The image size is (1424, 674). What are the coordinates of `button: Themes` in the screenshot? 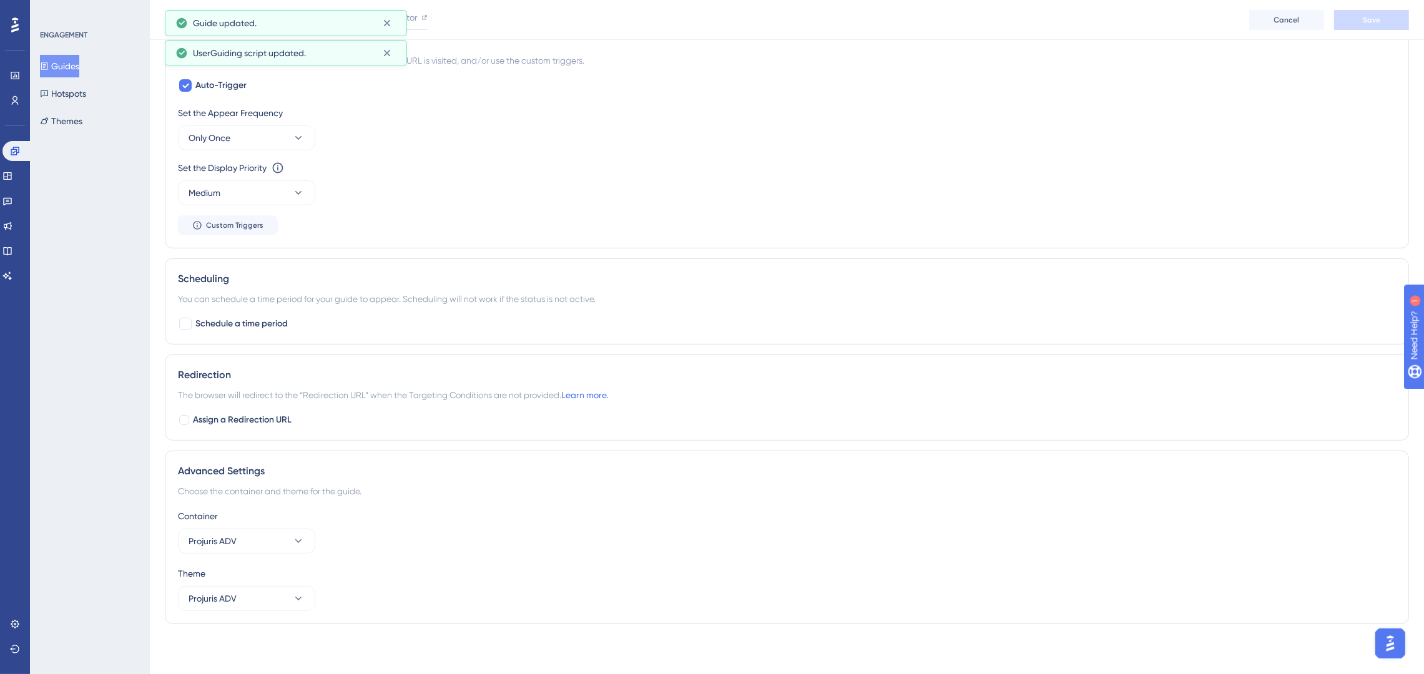 It's located at (61, 121).